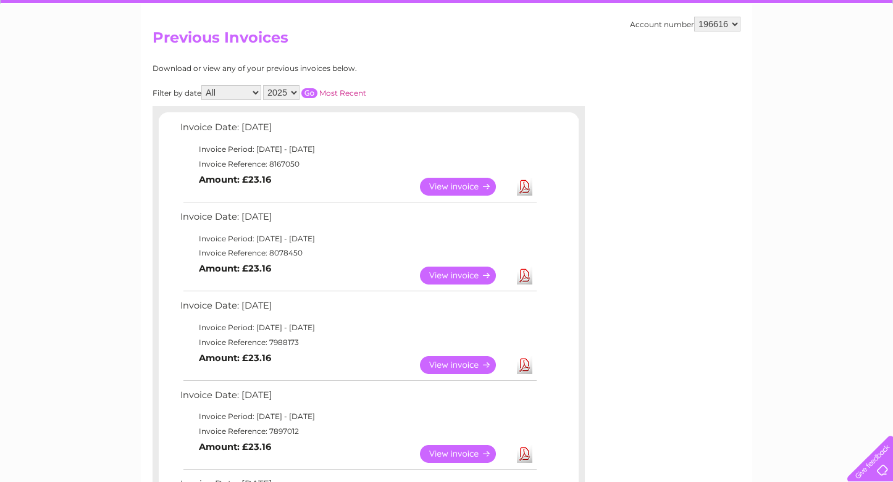 Image resolution: width=893 pixels, height=482 pixels. What do you see at coordinates (357, 431) in the screenshot?
I see `td: Invoice Reference: 7897012` at bounding box center [357, 431].